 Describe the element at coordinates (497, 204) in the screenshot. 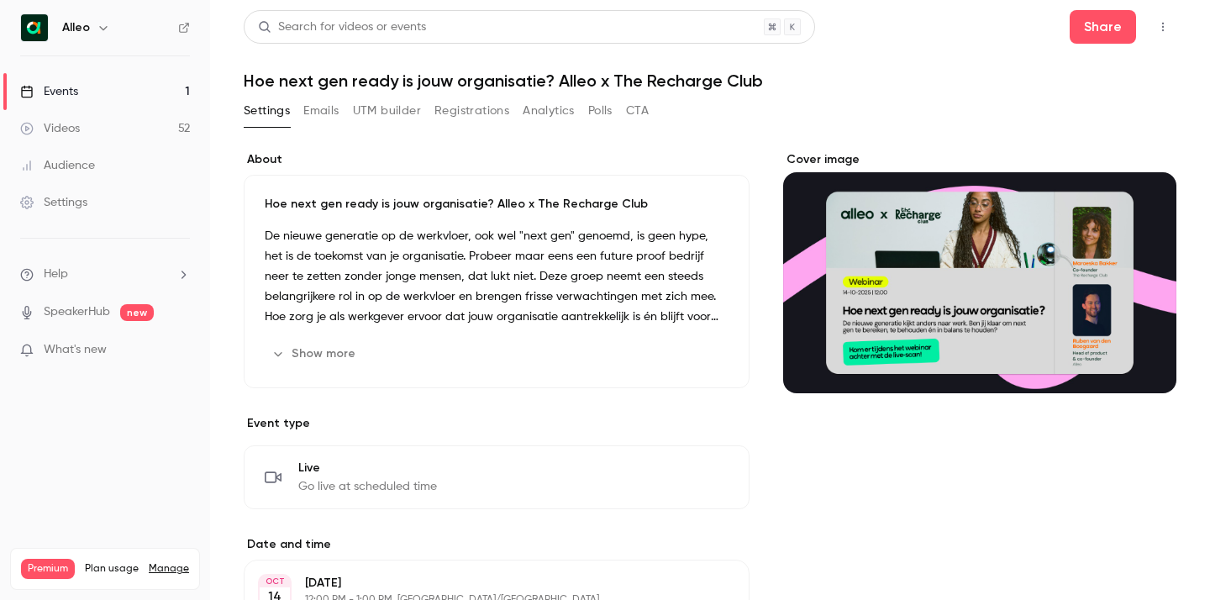

I see `p: Hoe next gen ready is jouw organisatie? Alleo x The Recharge Club` at that location.